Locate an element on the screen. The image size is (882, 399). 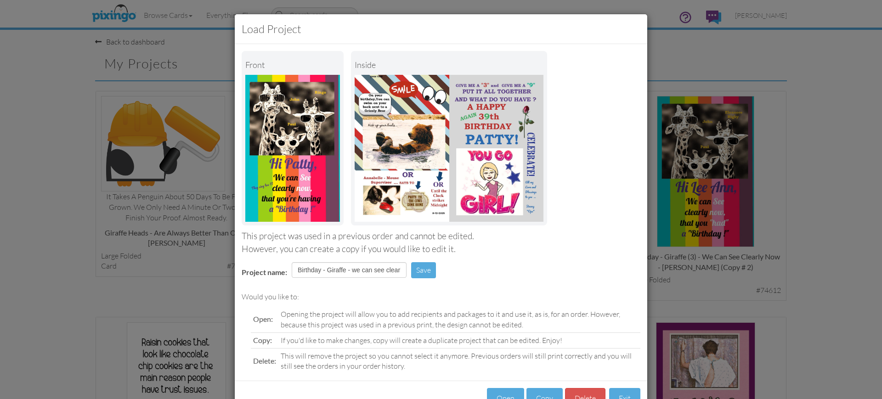
td: This will remove the project so you cannot select it anymore. Previous orders will still print co... is located at coordinates (459, 361).